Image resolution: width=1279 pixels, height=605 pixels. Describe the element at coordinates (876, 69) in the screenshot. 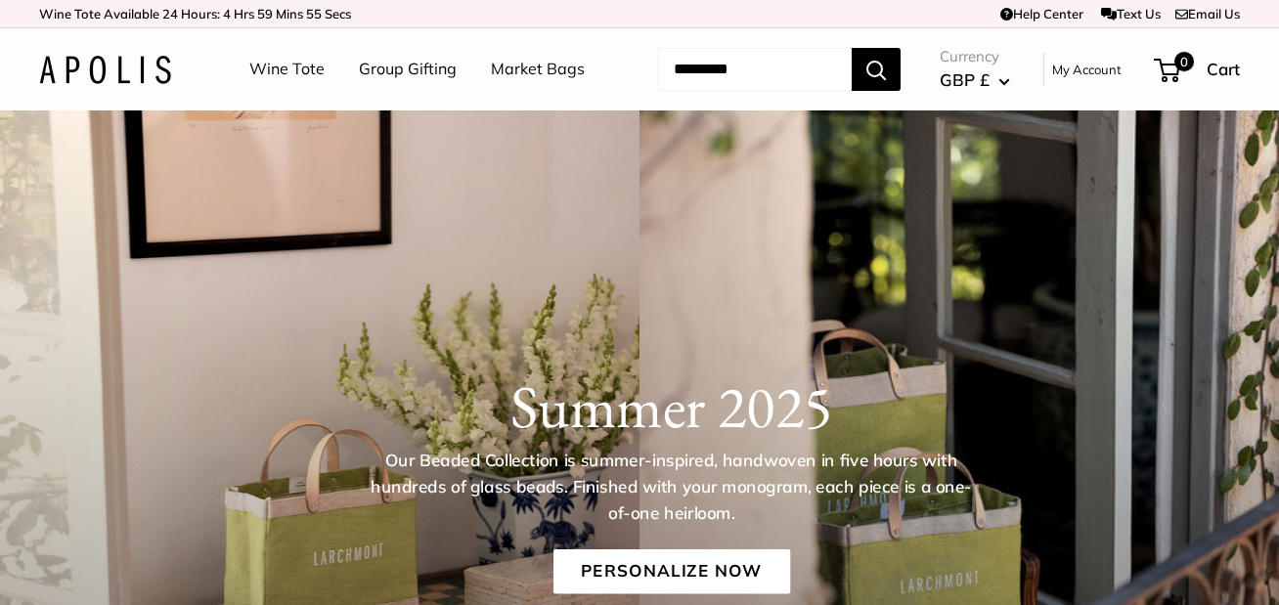

I see `button: Search` at that location.